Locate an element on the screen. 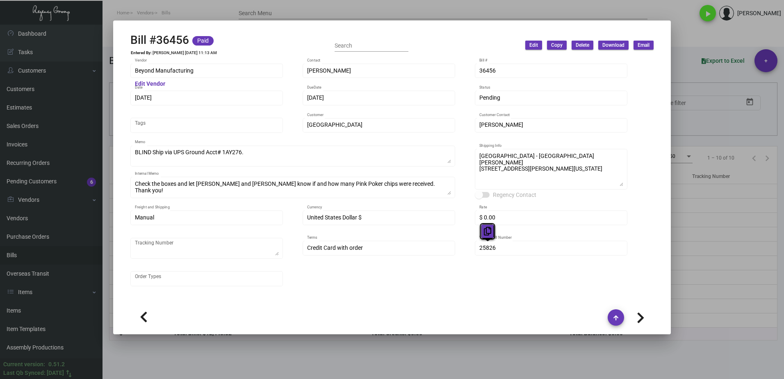  mat-hint: Edit Vendor is located at coordinates (150, 84).